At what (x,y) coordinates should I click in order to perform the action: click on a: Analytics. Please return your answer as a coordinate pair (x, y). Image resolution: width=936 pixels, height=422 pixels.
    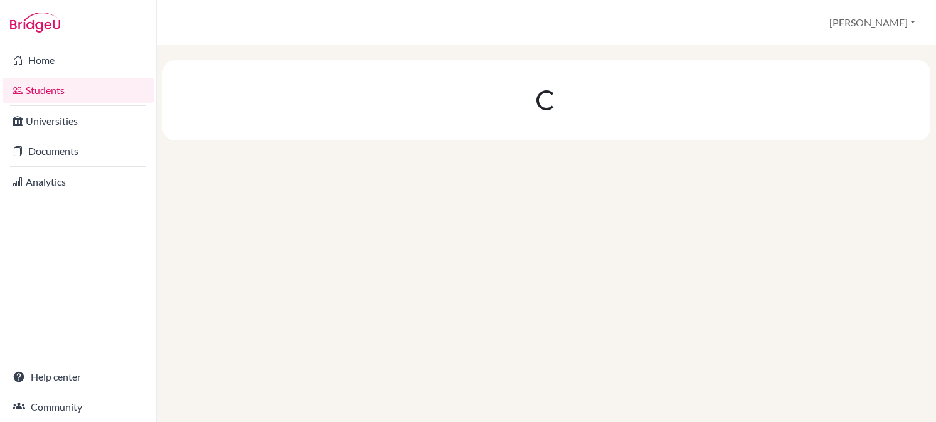
    Looking at the image, I should click on (78, 182).